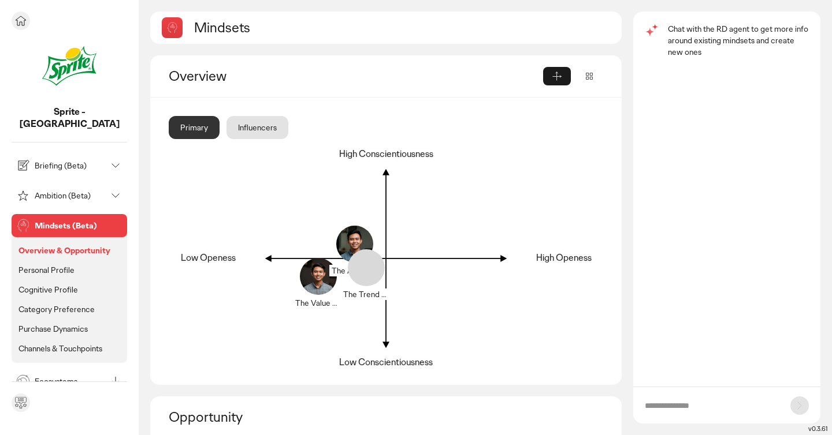  I want to click on p: Category Preference, so click(57, 310).